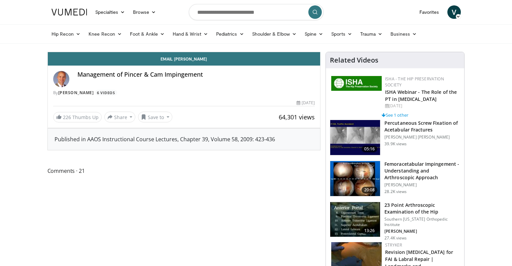 The width and height of the screenshot is (512, 266). Describe the element at coordinates (196, 75) in the screenshot. I see `h4: Management of Pincer & Cam Impingement` at that location.